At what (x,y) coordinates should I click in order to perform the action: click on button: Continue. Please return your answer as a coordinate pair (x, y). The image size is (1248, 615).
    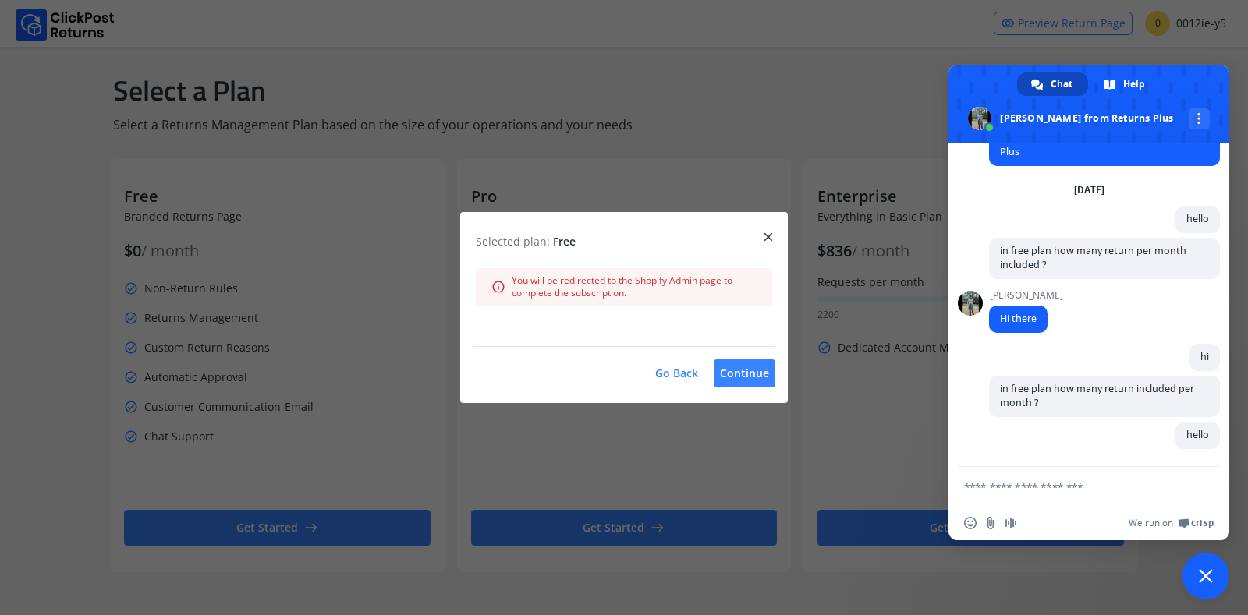
    Looking at the image, I should click on (744, 374).